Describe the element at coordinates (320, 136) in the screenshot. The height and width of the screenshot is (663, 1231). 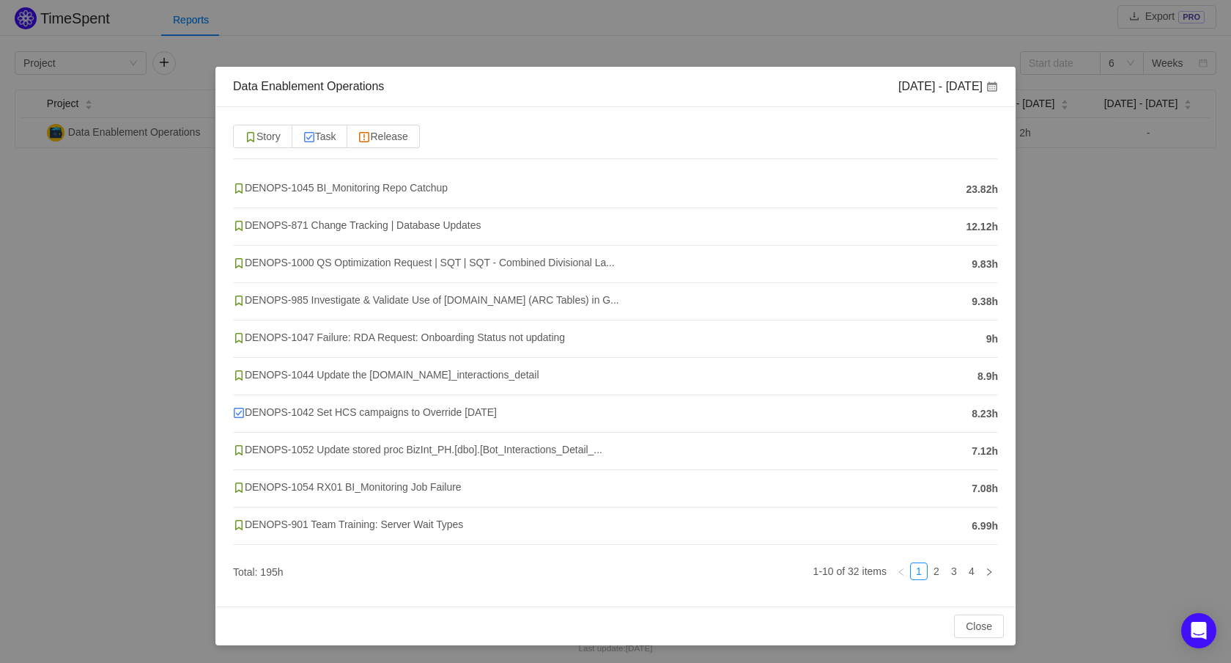
I see `span: Task` at that location.